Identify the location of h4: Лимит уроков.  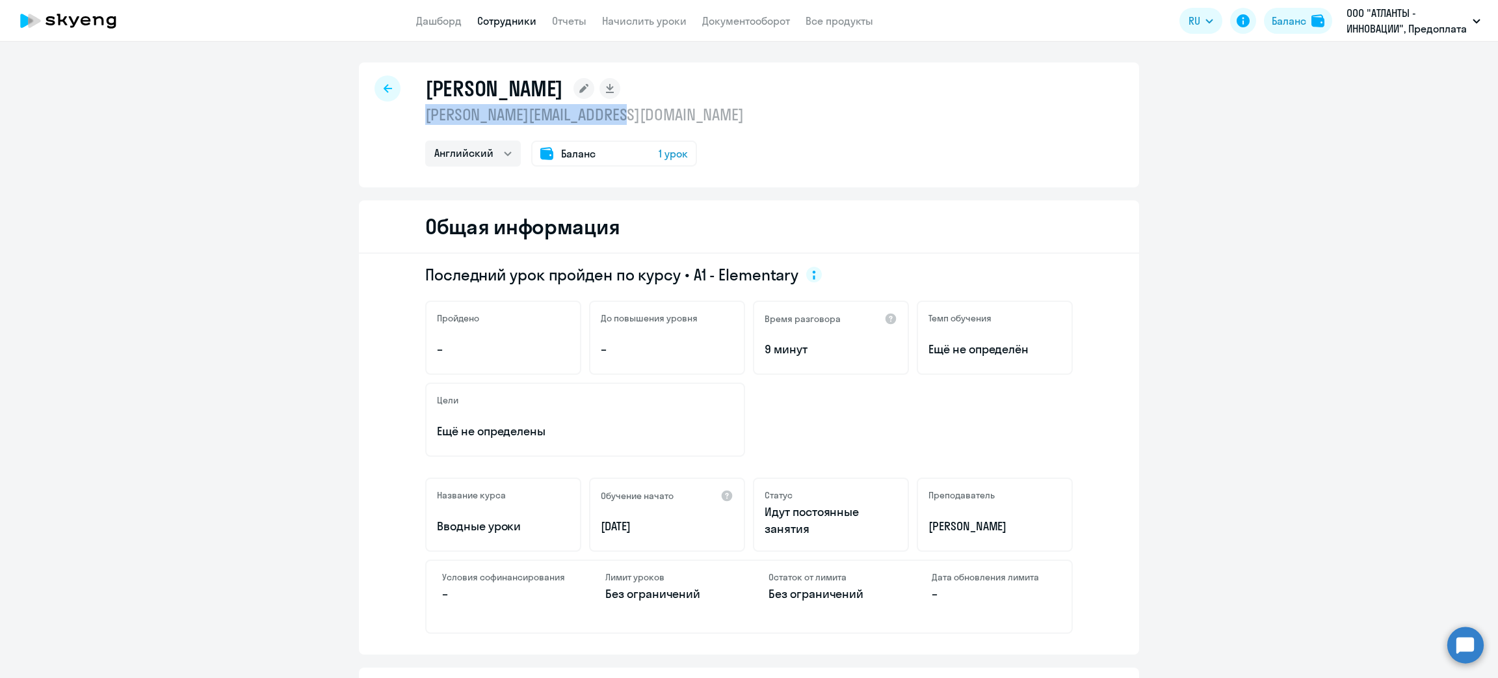
(667, 577).